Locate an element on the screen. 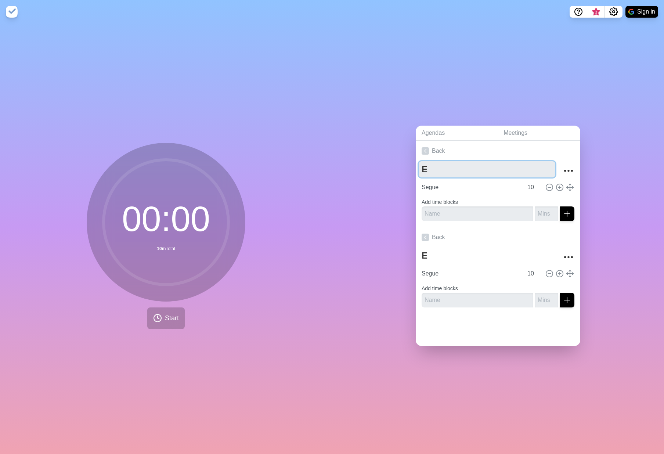  a: Meetings is located at coordinates (538, 133).